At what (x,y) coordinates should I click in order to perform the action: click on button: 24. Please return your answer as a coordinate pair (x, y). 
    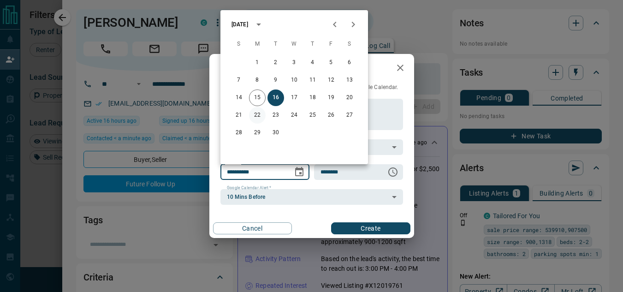
    Looking at the image, I should click on (294, 115).